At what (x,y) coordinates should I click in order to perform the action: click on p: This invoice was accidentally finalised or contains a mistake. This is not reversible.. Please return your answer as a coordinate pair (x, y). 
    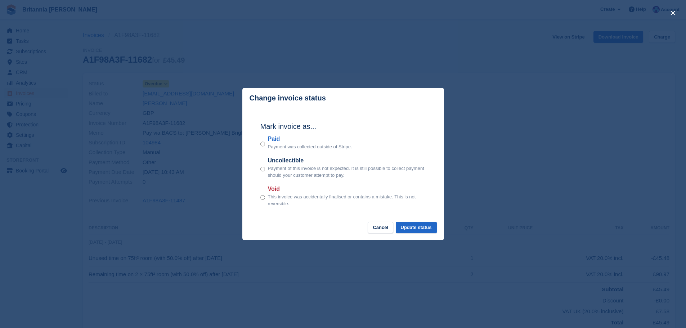
    Looking at the image, I should click on (347, 200).